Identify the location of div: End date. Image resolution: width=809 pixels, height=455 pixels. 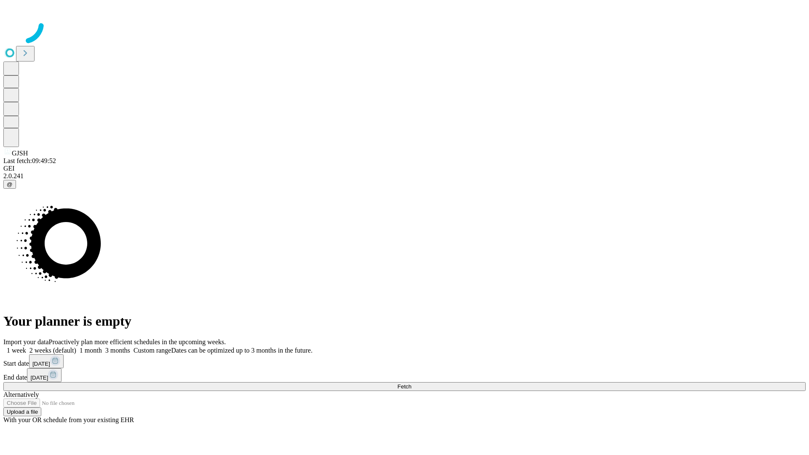
(405, 375).